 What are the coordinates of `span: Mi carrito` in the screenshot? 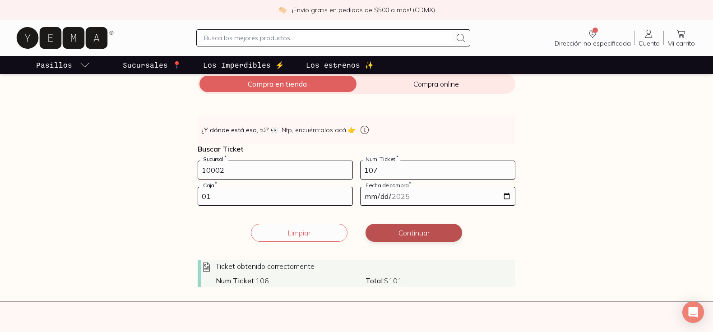 It's located at (681, 43).